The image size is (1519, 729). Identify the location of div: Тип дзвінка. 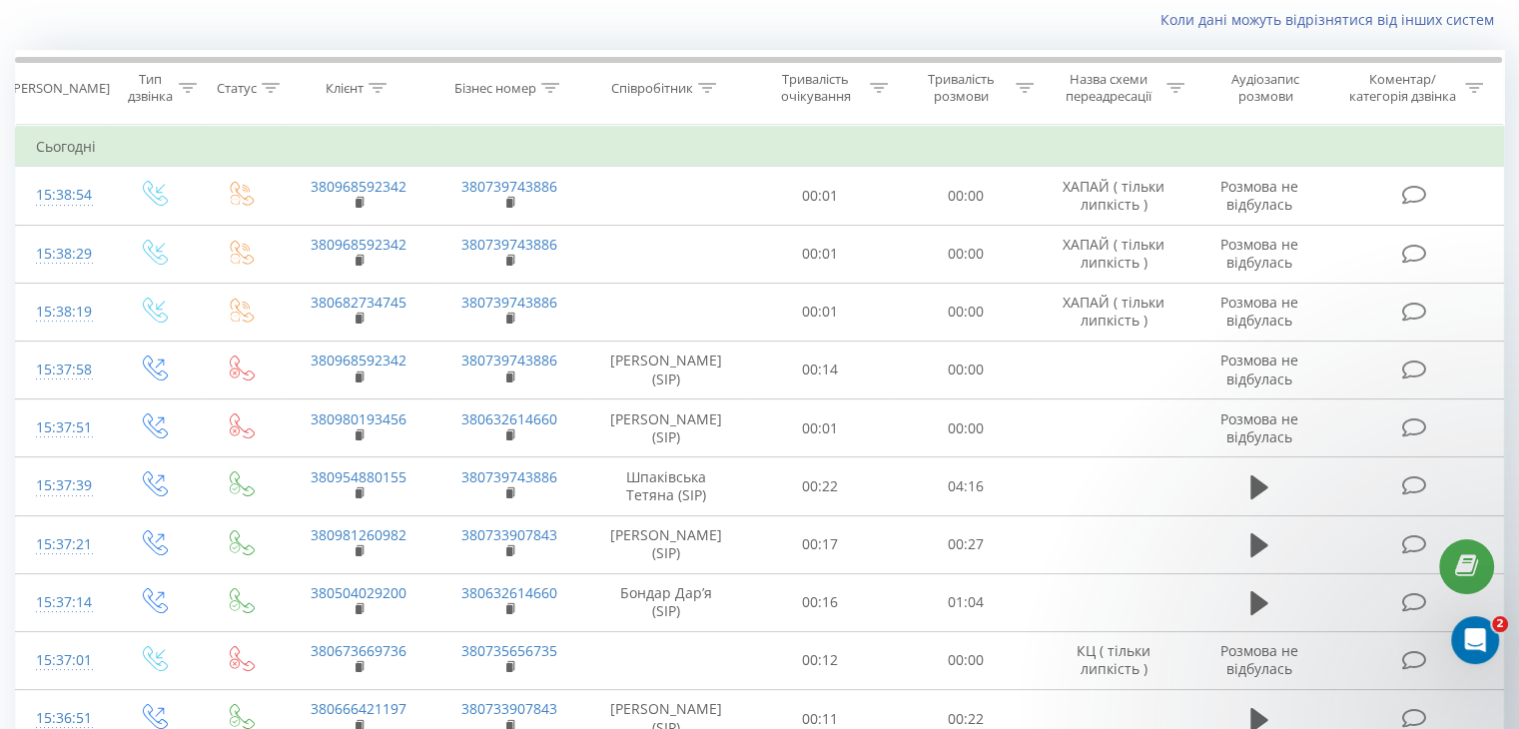
(149, 88).